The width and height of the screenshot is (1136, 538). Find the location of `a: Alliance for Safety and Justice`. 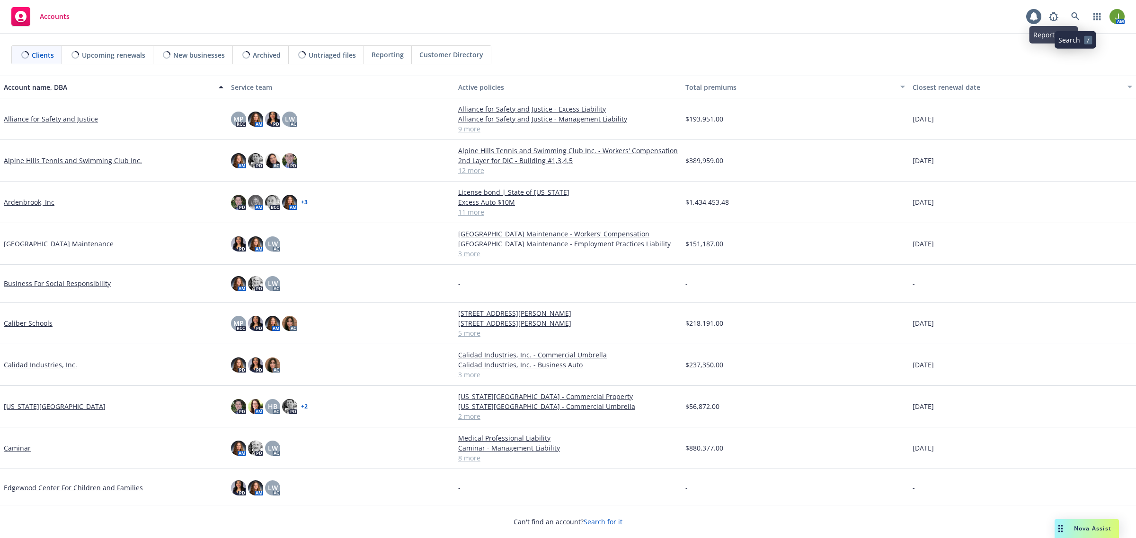

a: Alliance for Safety and Justice is located at coordinates (51, 119).